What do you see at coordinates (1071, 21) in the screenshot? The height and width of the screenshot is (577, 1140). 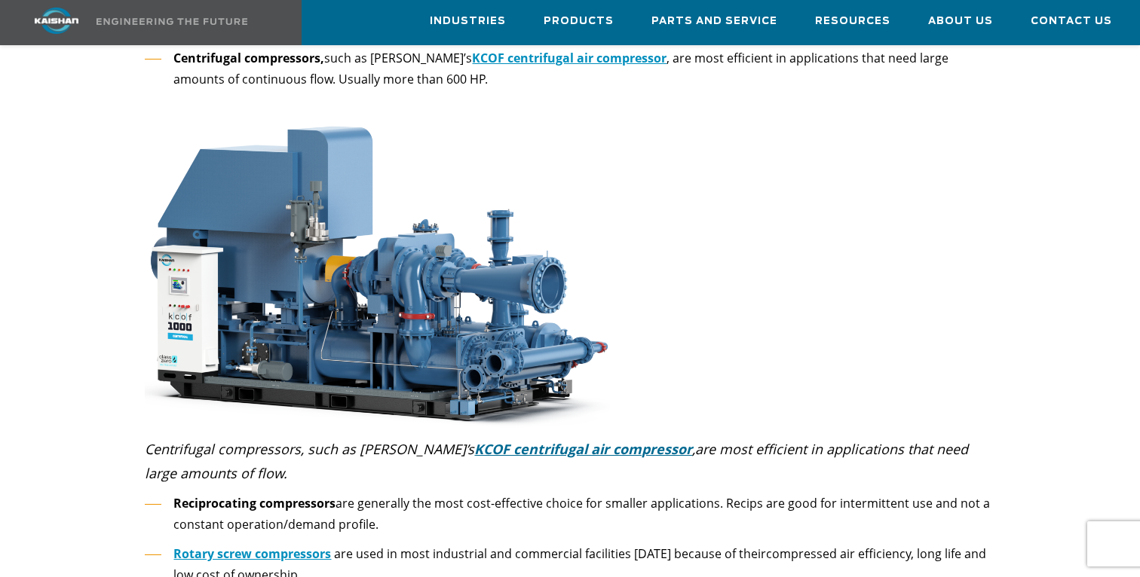 I see `a: Contact Us` at bounding box center [1071, 21].